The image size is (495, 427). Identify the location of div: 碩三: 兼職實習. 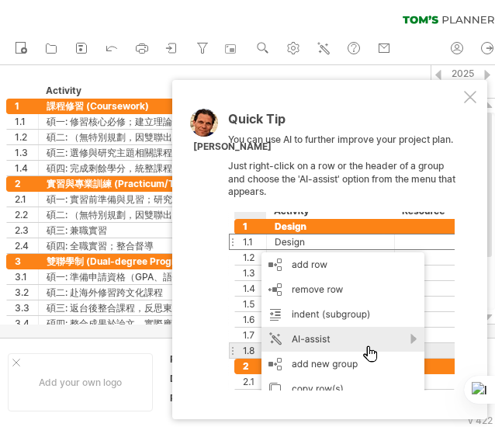
(163, 230).